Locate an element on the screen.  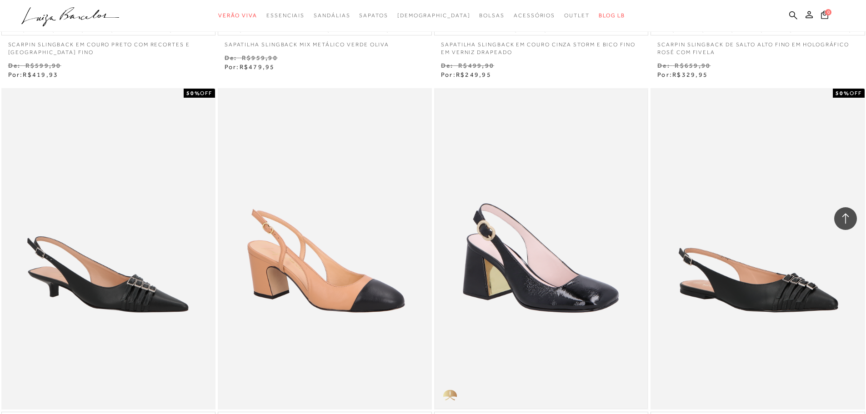
a: SAPATO MARY JANE EM VERNIZ PRETO DE SALTO ALTO COM FERRAGEM EQUESTRE is located at coordinates (541, 249).